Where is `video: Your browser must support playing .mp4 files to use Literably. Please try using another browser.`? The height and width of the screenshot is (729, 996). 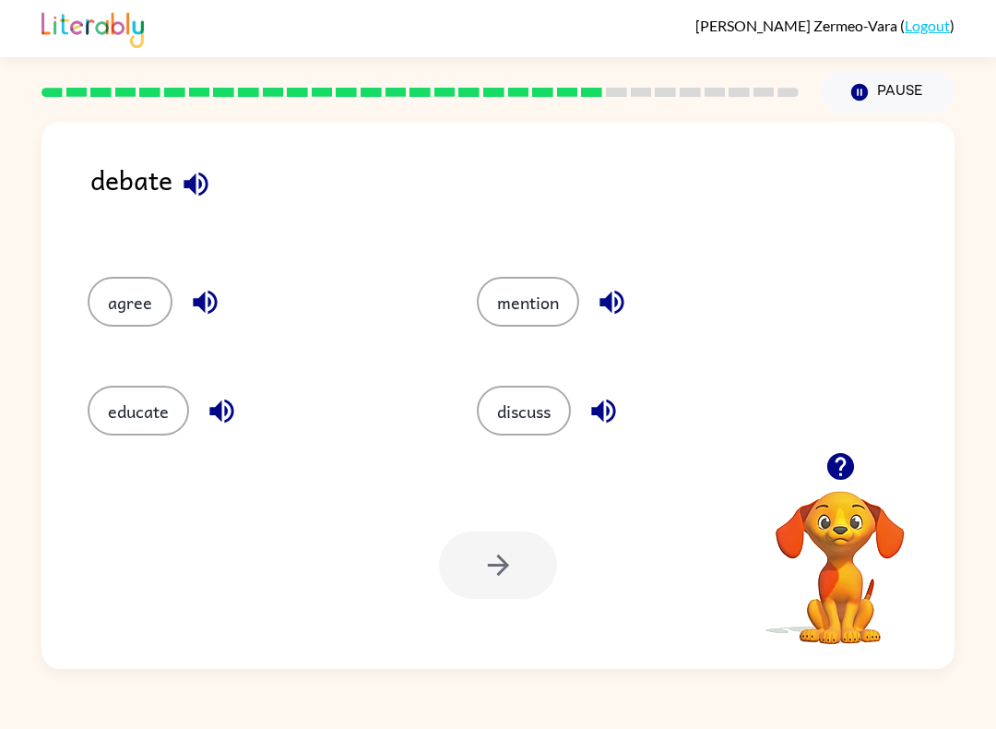 video: Your browser must support playing .mp4 files to use Literably. Please try using another browser. is located at coordinates (840, 554).